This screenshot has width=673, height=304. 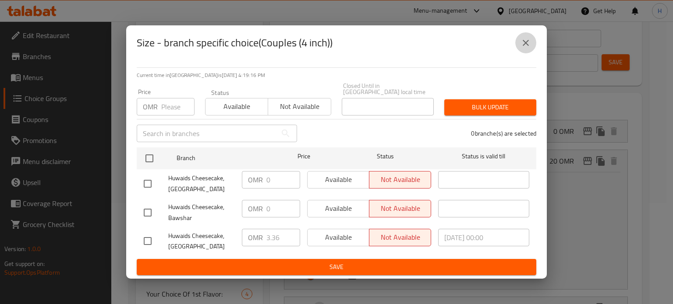 What do you see at coordinates (234, 43) in the screenshot?
I see `h2: Size - branch specific choice(Couples (4 inch))` at bounding box center [234, 43].